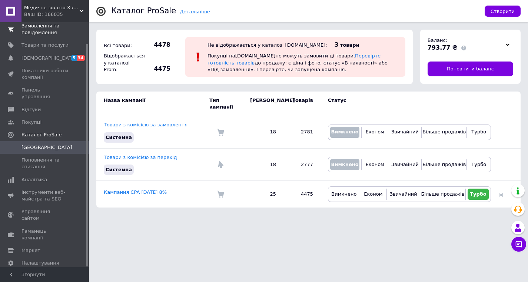 This screenshot has height=282, width=528. I want to click on span: Налаштування, so click(40, 263).